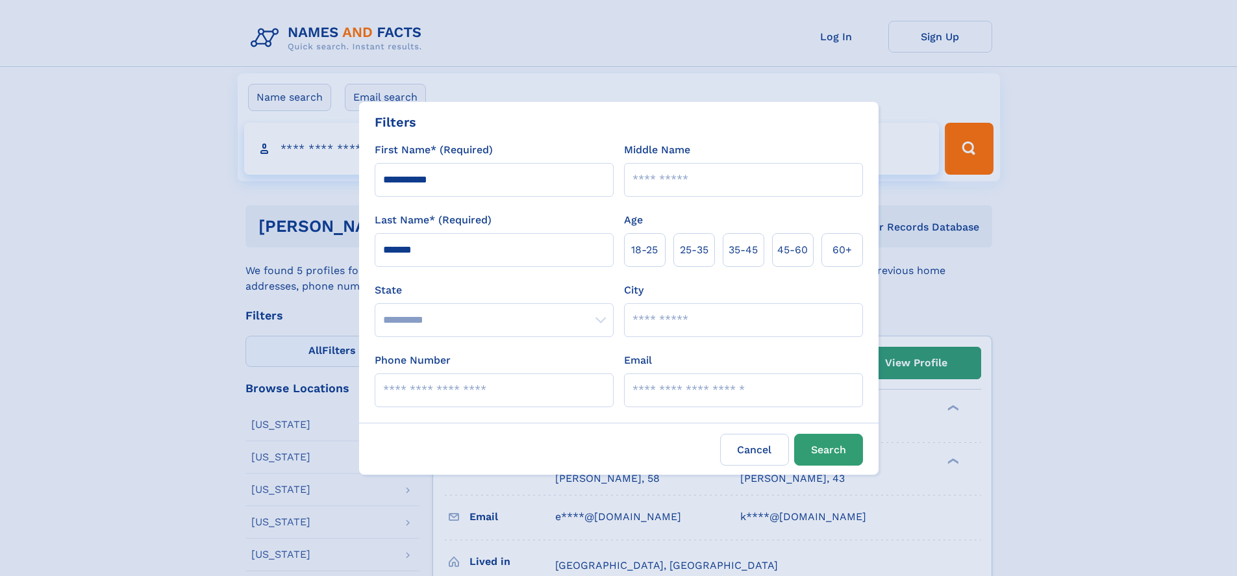 The width and height of the screenshot is (1237, 576). I want to click on label: State, so click(494, 290).